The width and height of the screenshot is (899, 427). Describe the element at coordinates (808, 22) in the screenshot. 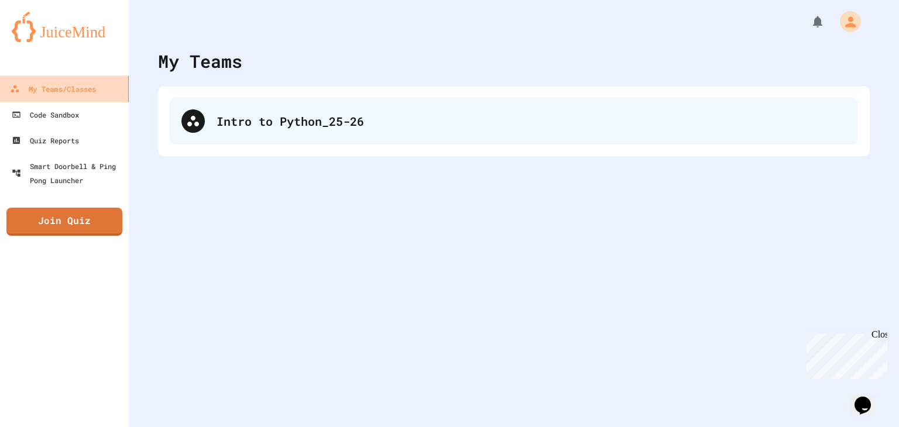

I see `div: My Notifications` at that location.